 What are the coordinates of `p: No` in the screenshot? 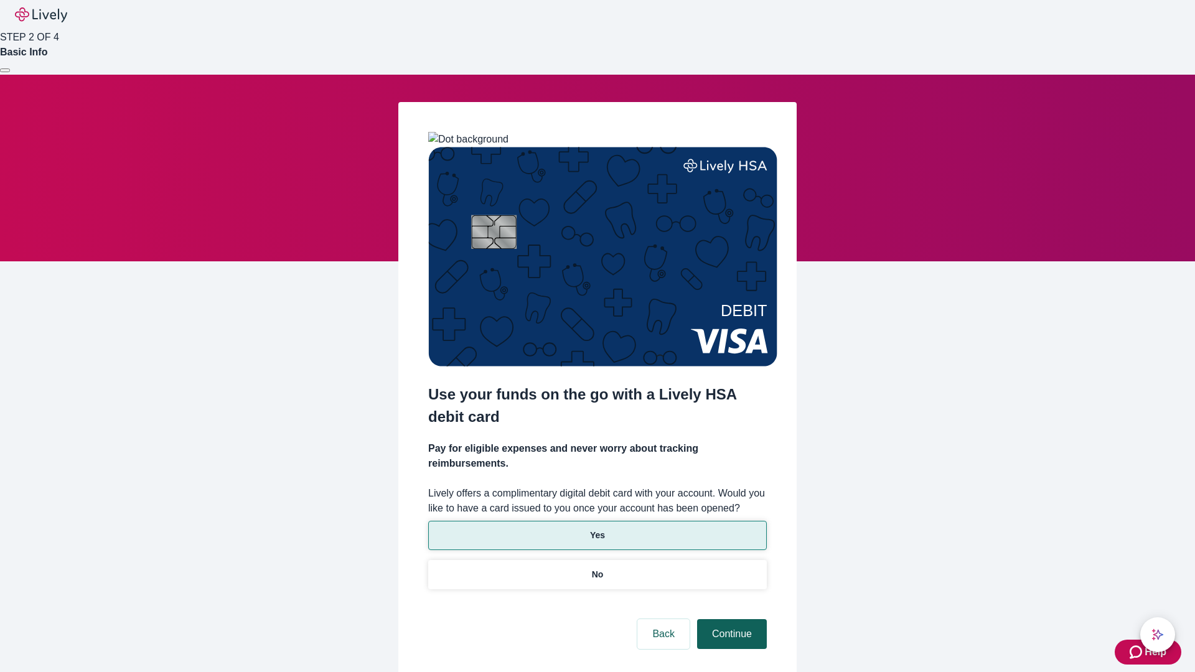 It's located at (598, 574).